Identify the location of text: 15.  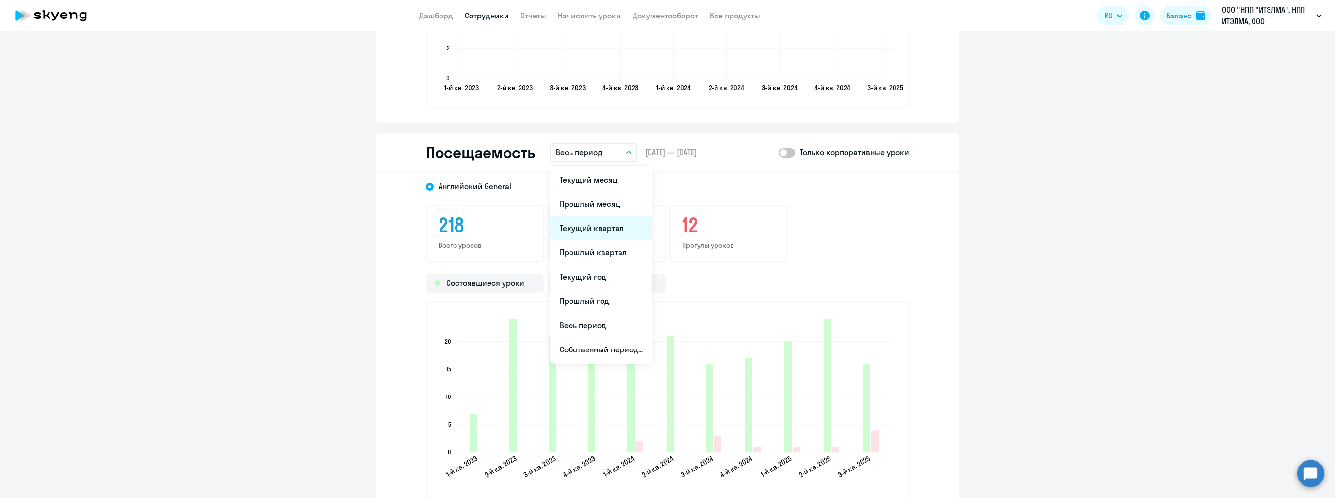
(449, 369).